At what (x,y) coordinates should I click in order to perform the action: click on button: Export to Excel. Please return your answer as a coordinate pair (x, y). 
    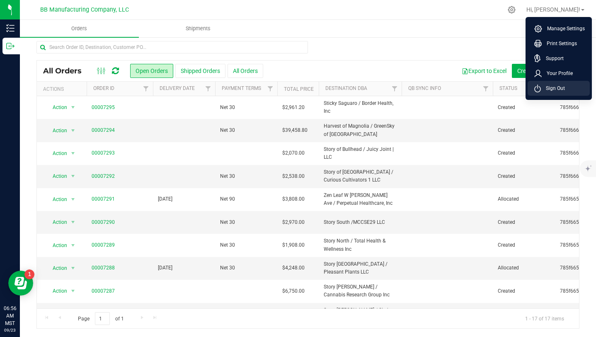
    Looking at the image, I should click on (484, 71).